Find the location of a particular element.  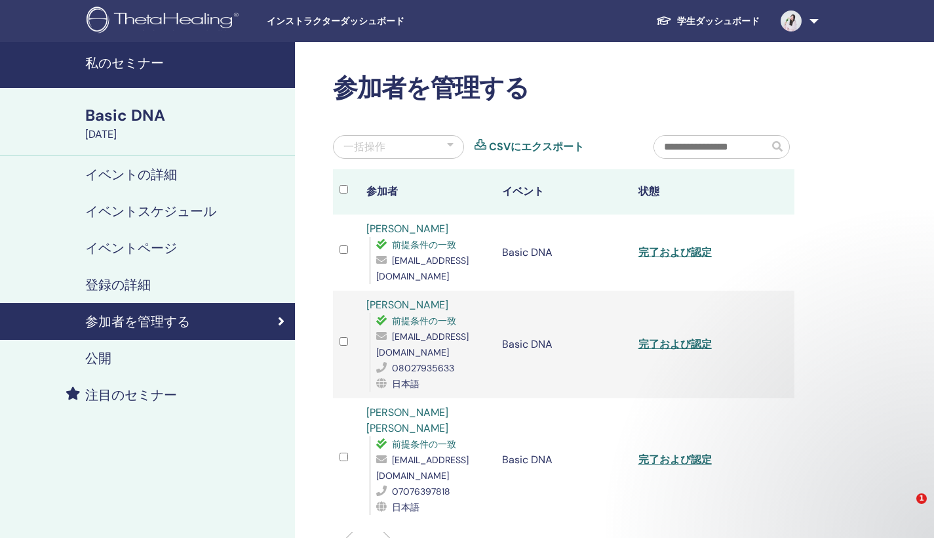

h4: 注目のセミナー is located at coordinates (131, 395).